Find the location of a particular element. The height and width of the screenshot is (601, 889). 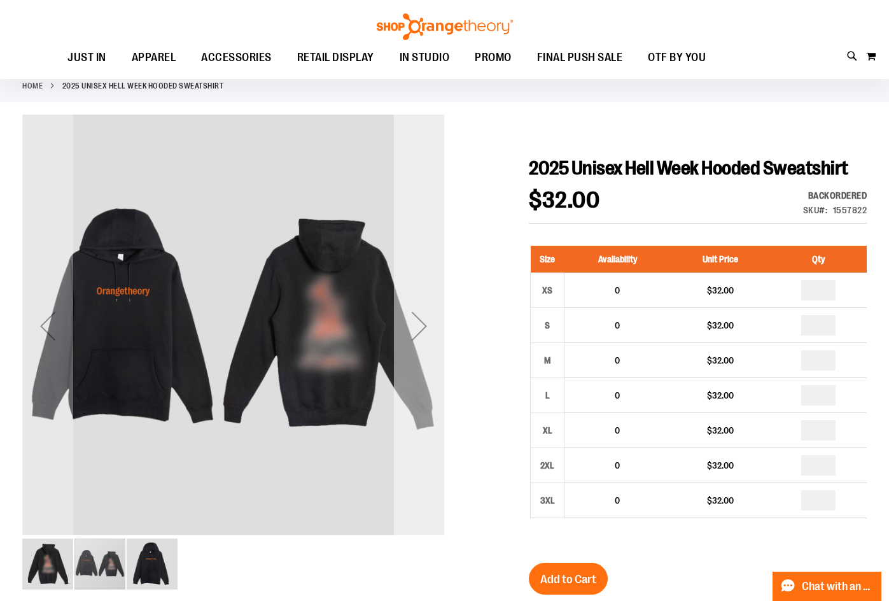

a: IN STUDIO is located at coordinates (424, 58).